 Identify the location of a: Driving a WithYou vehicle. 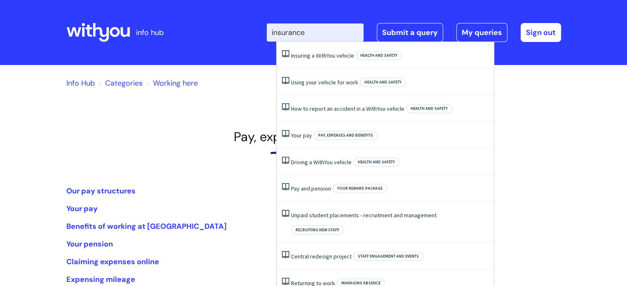
(321, 162).